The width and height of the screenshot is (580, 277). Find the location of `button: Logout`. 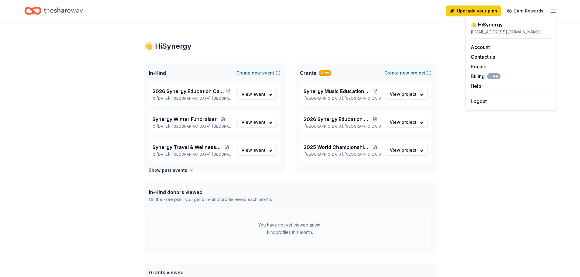

button: Logout is located at coordinates (478, 101).